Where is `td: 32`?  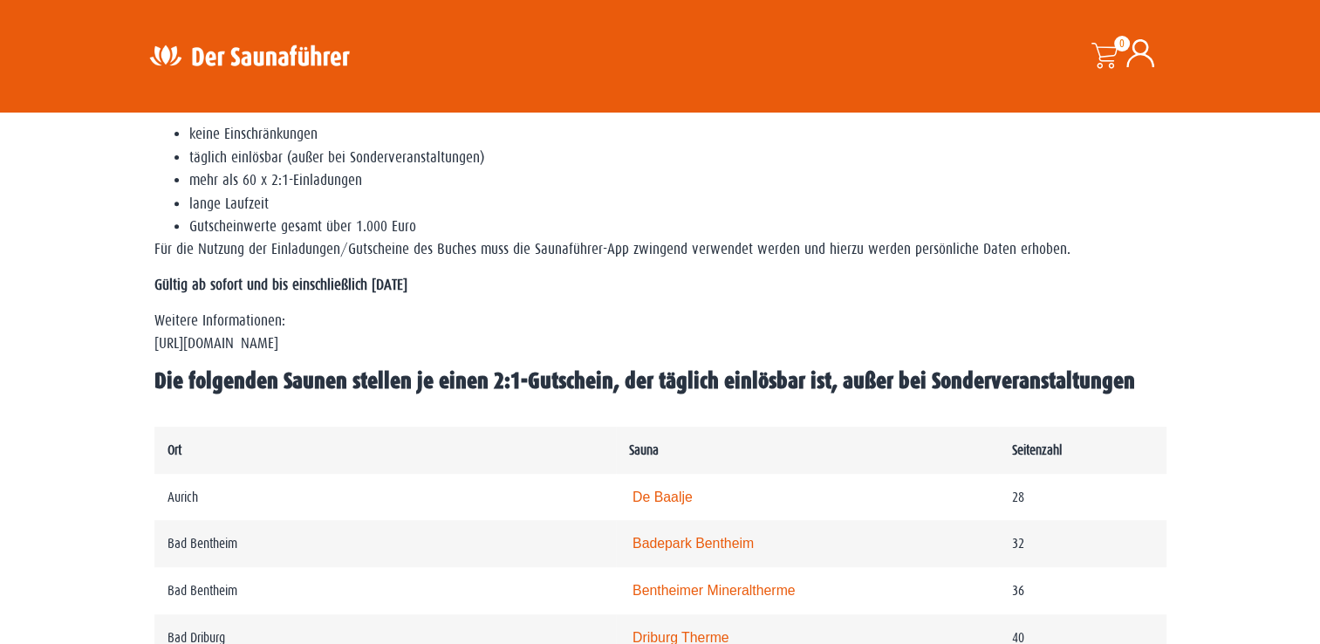 td: 32 is located at coordinates (1083, 544).